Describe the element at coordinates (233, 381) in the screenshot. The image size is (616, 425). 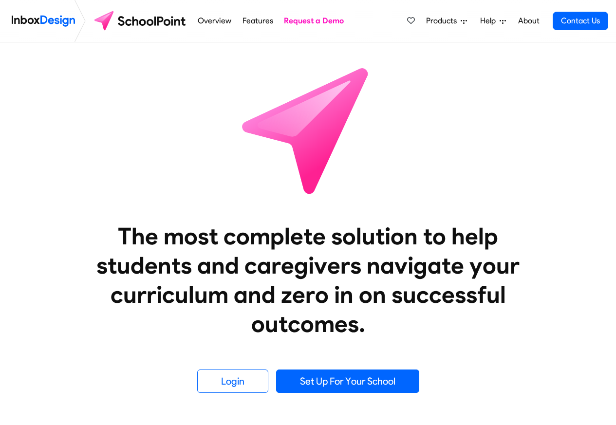
I see `a: Login` at that location.